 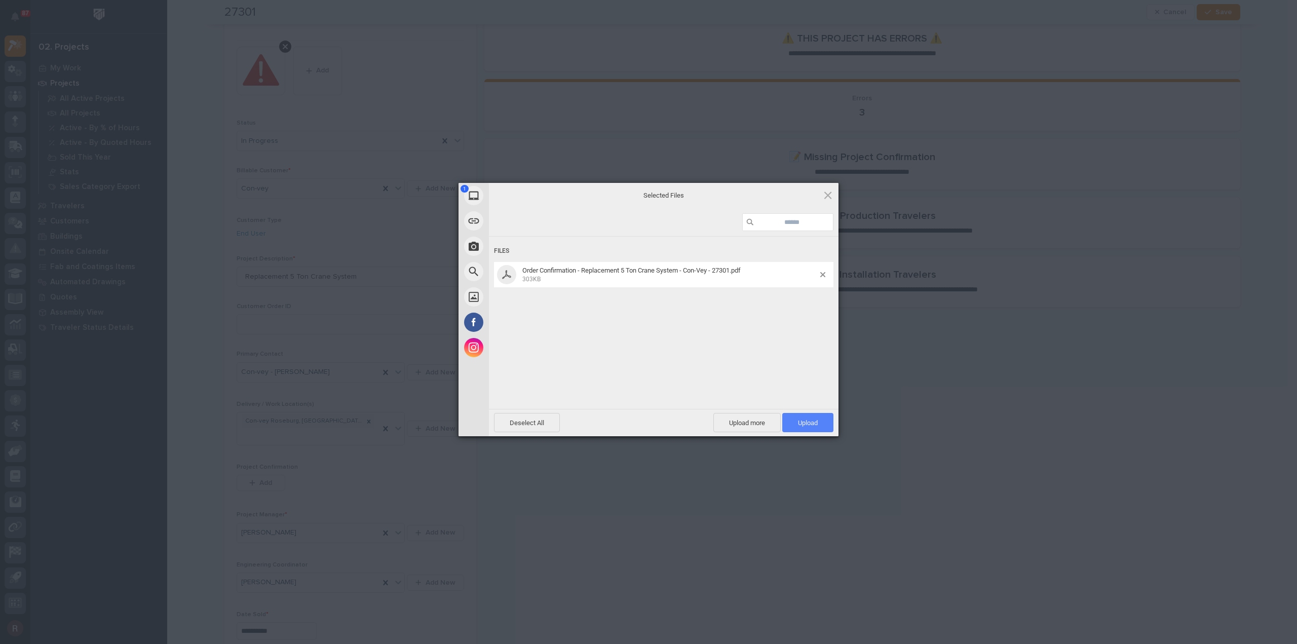 I want to click on span: Upload, so click(x=807, y=422).